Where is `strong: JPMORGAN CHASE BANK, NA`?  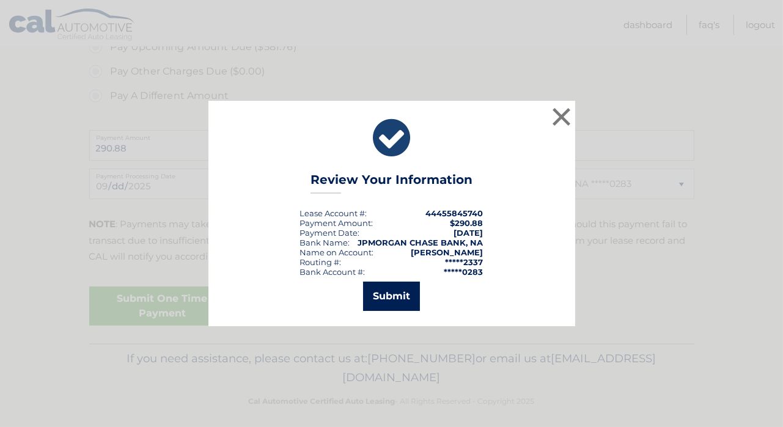
strong: JPMORGAN CHASE BANK, NA is located at coordinates (421, 243).